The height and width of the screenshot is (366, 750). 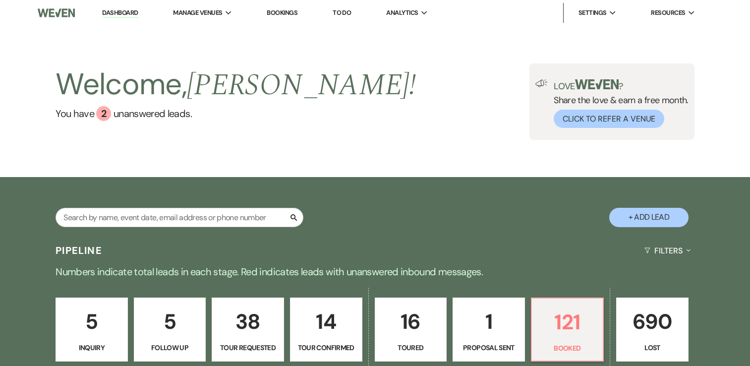 I want to click on h2: Welcome,, so click(x=235, y=85).